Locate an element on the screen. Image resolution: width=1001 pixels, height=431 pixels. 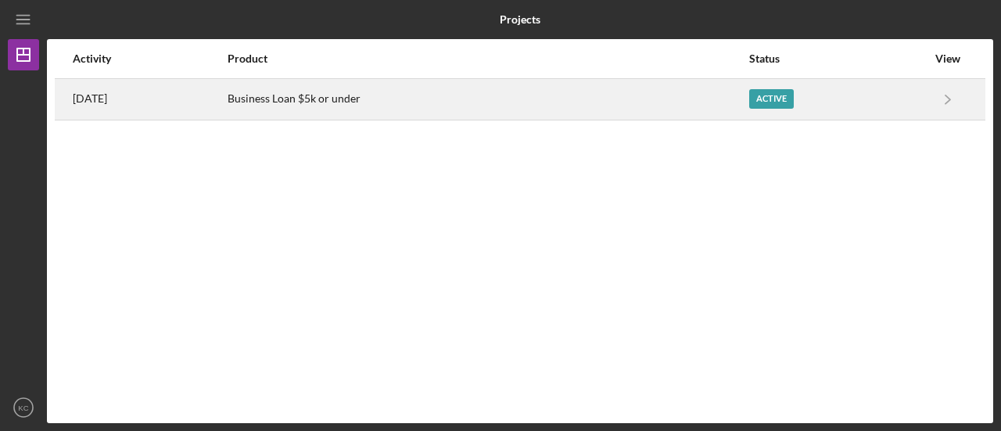
div: Active is located at coordinates (771, 98).